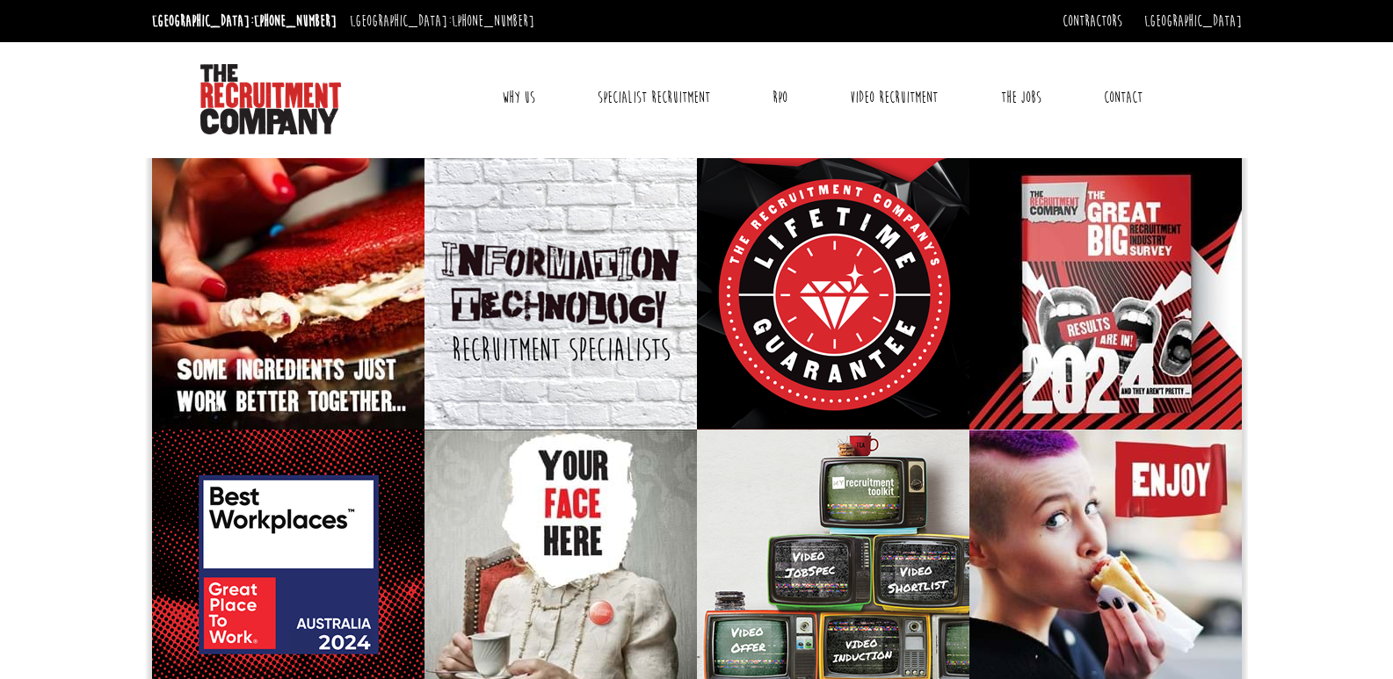 The height and width of the screenshot is (679, 1393). I want to click on a: Why Us, so click(519, 98).